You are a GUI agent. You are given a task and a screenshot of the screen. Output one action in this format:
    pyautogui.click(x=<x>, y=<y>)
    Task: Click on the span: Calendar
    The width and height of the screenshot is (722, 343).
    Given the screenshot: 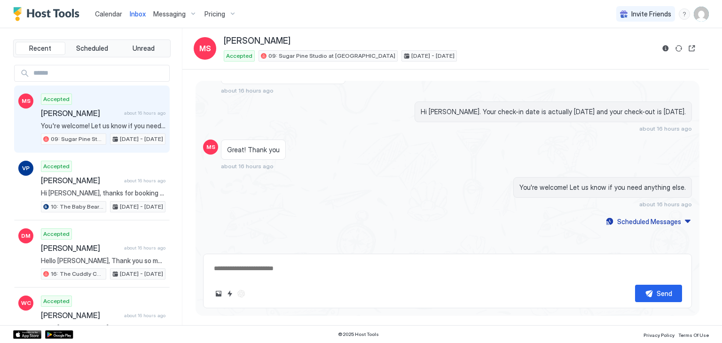 What is the action you would take?
    pyautogui.click(x=109, y=14)
    